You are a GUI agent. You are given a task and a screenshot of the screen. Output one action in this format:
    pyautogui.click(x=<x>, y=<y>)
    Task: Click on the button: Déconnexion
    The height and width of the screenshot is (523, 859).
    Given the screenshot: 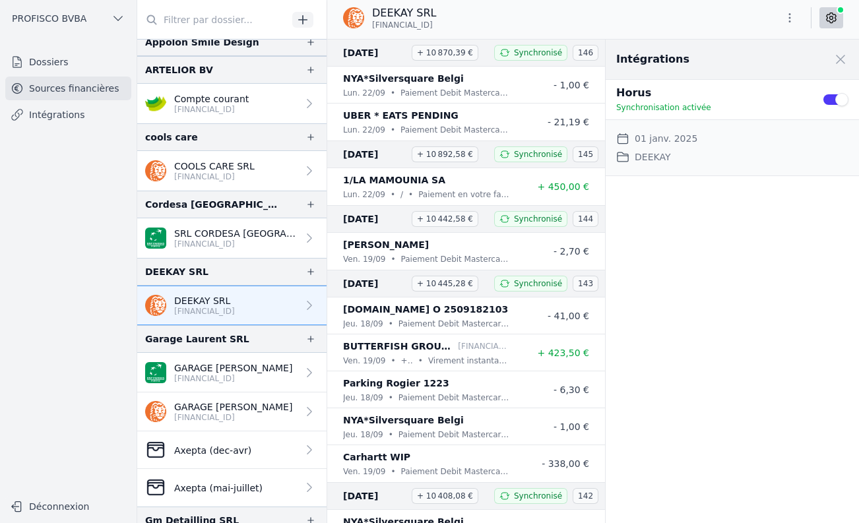 What is the action you would take?
    pyautogui.click(x=68, y=507)
    